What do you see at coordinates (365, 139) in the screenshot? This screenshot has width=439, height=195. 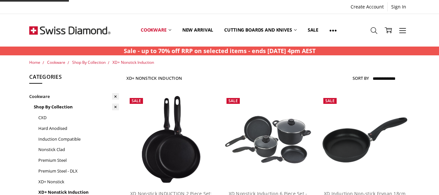 I see `img: XD Induction Non-stick Frypan 18cm` at bounding box center [365, 139].